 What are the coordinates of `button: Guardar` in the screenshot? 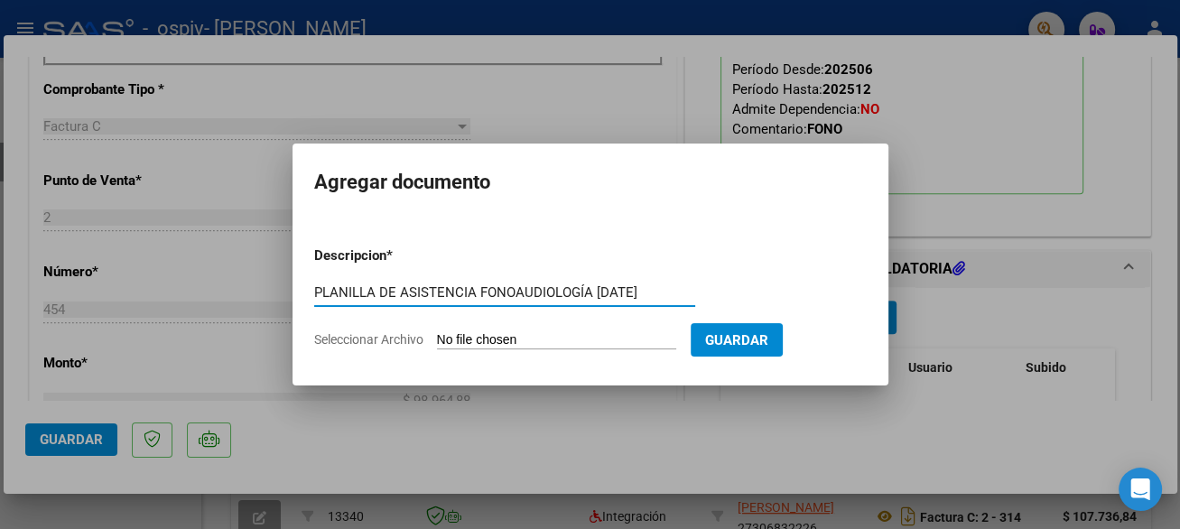 It's located at (737, 339).